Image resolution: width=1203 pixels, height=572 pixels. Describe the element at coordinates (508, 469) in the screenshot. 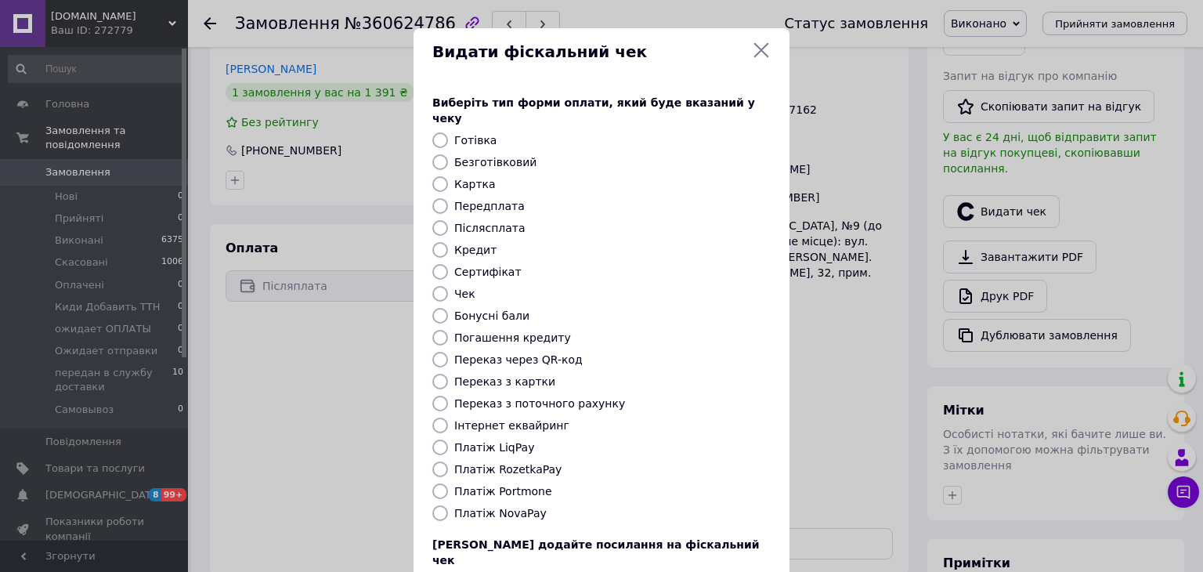

I see `label: Платіж RozetkaPay` at that location.